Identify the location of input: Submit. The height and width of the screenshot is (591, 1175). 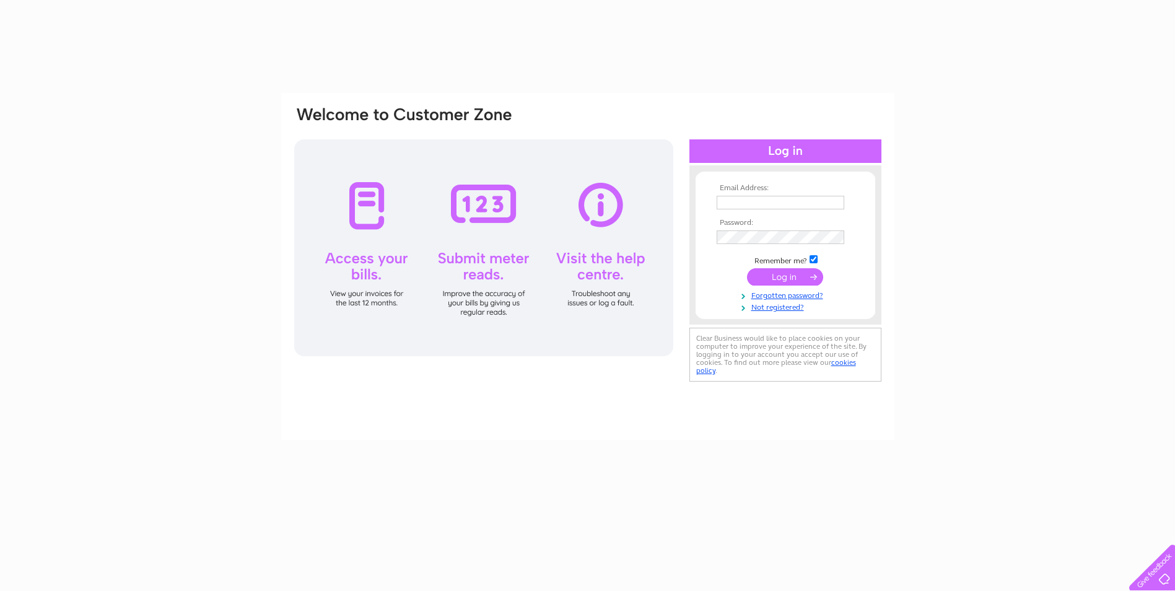
(785, 277).